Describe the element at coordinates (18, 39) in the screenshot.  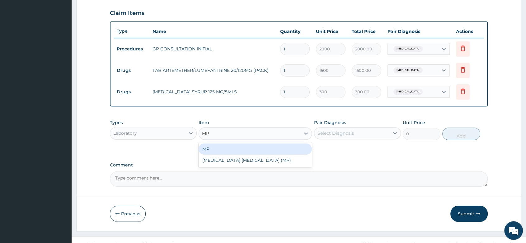
I see `img: d_794563401_company_1708531726252_794563401` at that location.